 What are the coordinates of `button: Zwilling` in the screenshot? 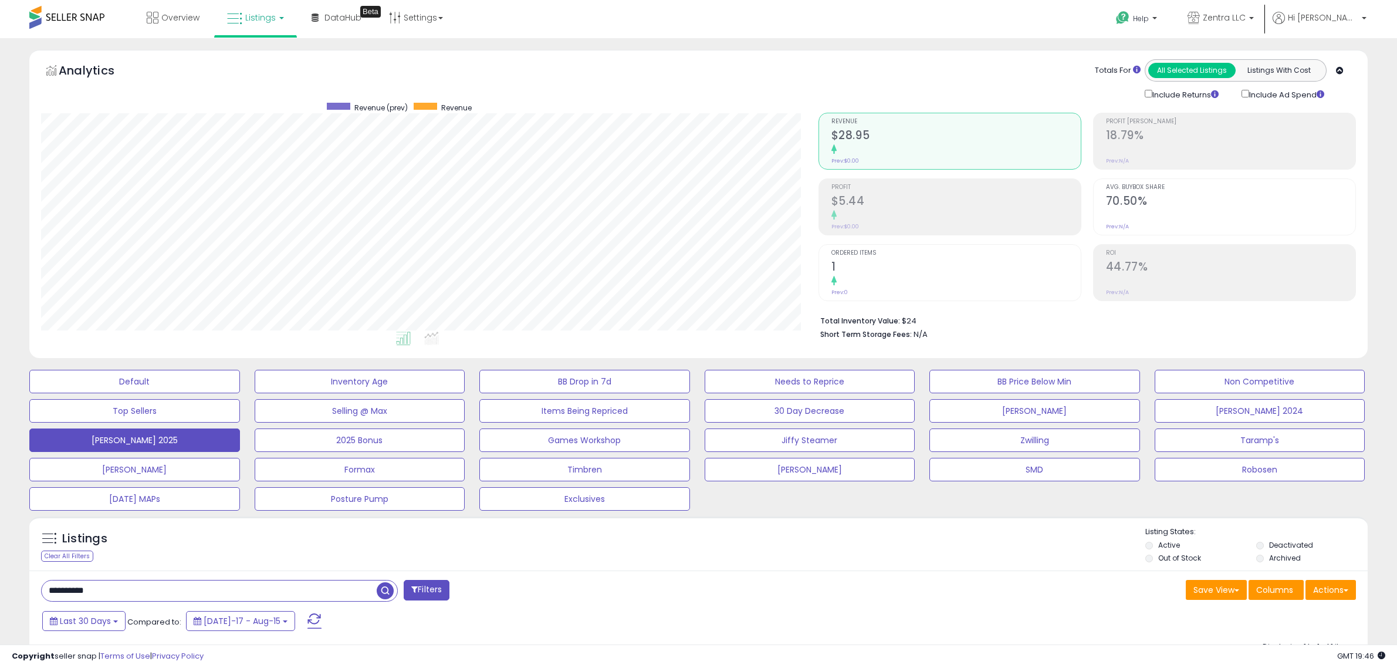 It's located at (1034, 440).